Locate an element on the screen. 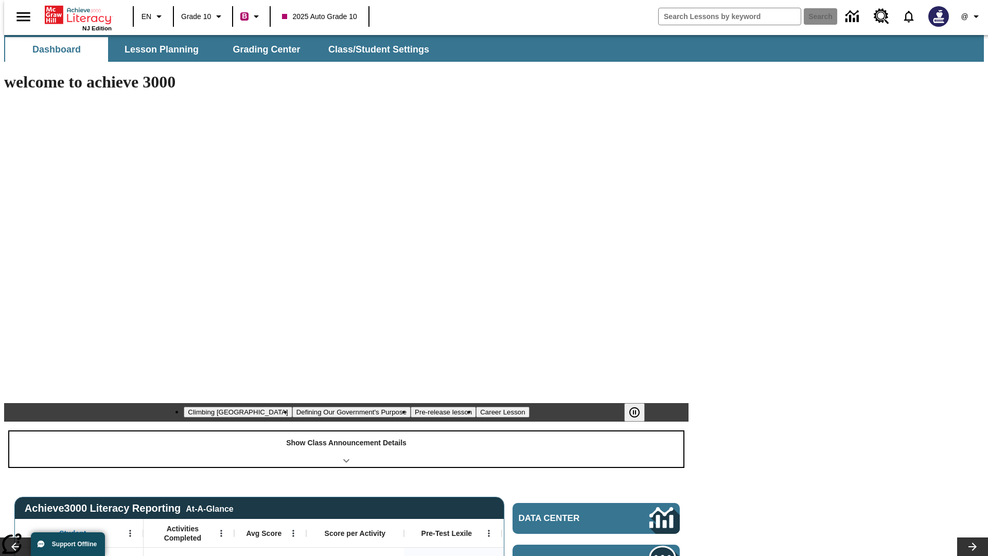 Image resolution: width=988 pixels, height=556 pixels. span: 2025 Auto Grade 10 is located at coordinates (319, 16).